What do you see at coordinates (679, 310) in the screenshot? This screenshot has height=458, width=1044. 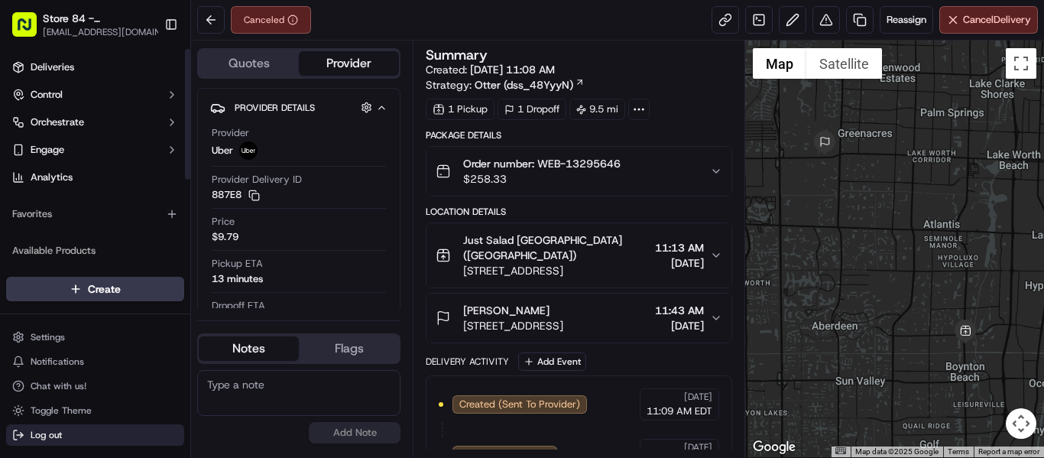 I see `span: 11:43 AM` at bounding box center [679, 310].